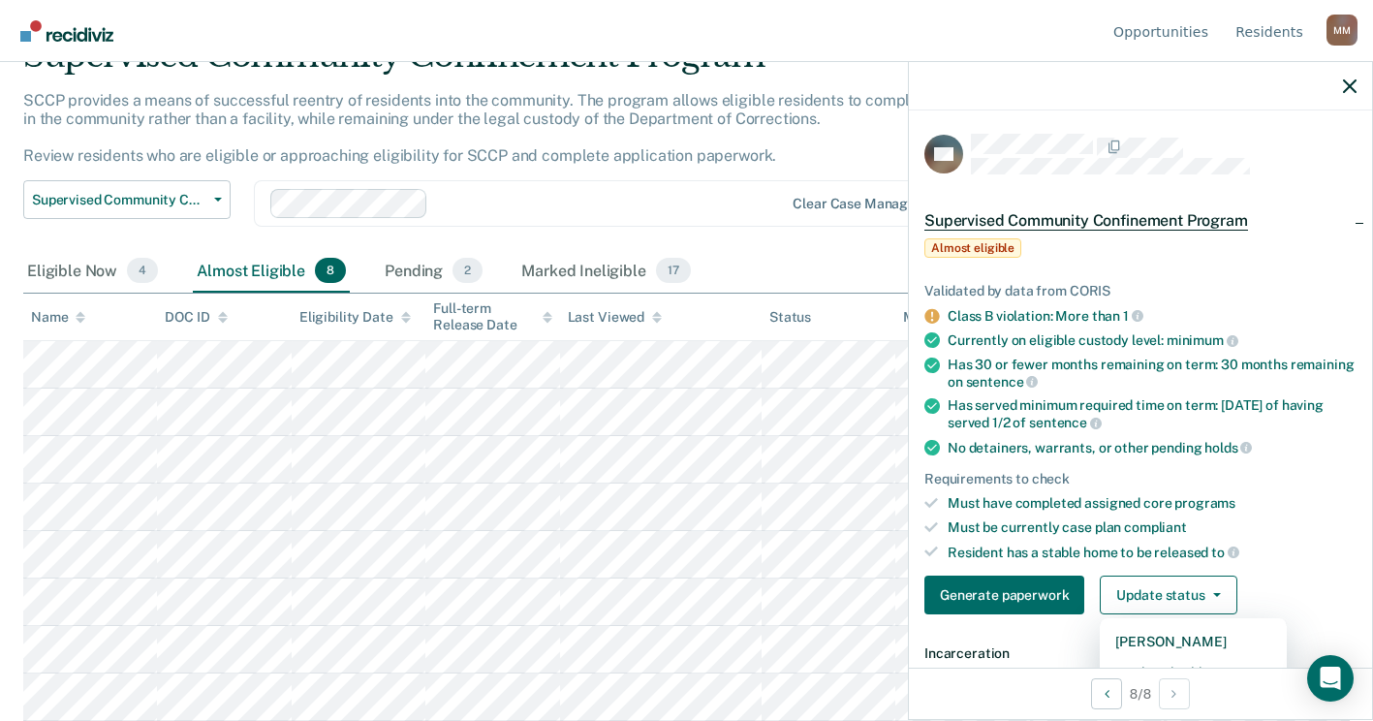 Image resolution: width=1373 pixels, height=721 pixels. I want to click on p: SCCP provides a means of successful reentry of residents into the community. The program allows e..., so click(530, 128).